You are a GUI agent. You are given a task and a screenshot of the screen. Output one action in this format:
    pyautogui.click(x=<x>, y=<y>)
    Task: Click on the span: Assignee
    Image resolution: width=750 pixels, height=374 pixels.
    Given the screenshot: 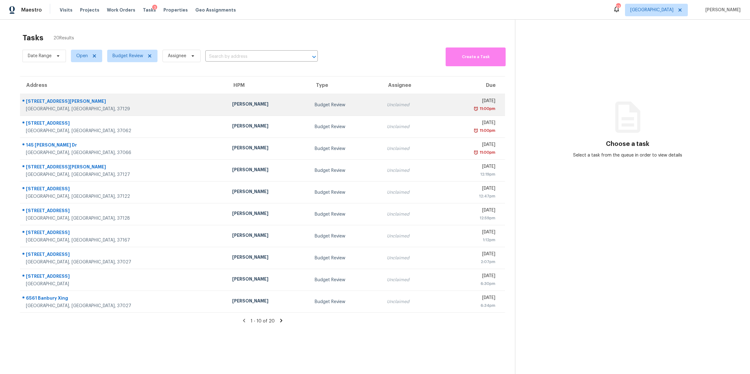 What is the action you would take?
    pyautogui.click(x=177, y=56)
    